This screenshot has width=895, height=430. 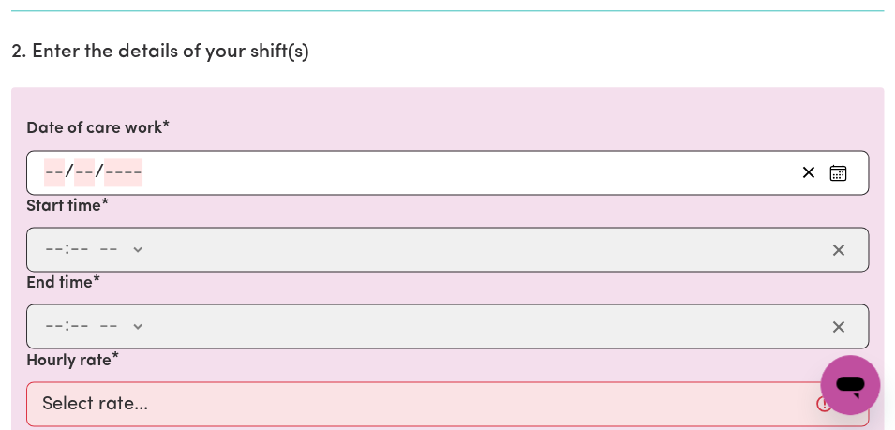 What do you see at coordinates (59, 284) in the screenshot?
I see `label: End time` at bounding box center [59, 284].